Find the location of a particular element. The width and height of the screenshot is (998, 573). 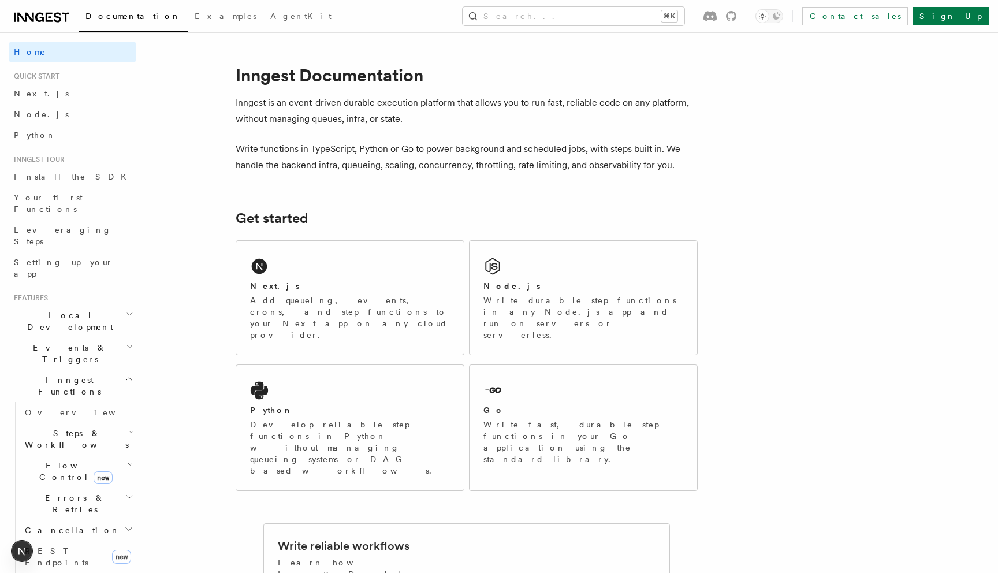

a: Overview is located at coordinates (78, 412).